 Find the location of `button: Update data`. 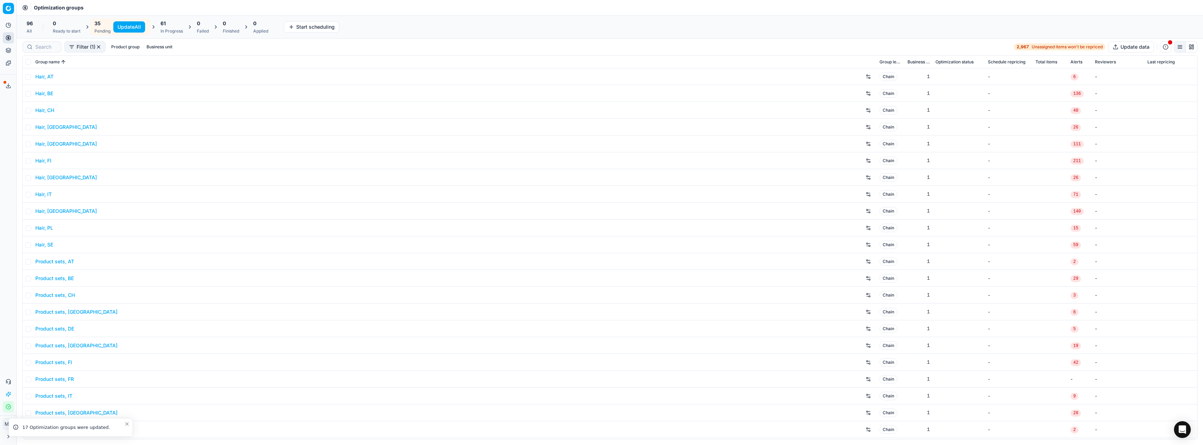

button: Update data is located at coordinates (1131, 47).